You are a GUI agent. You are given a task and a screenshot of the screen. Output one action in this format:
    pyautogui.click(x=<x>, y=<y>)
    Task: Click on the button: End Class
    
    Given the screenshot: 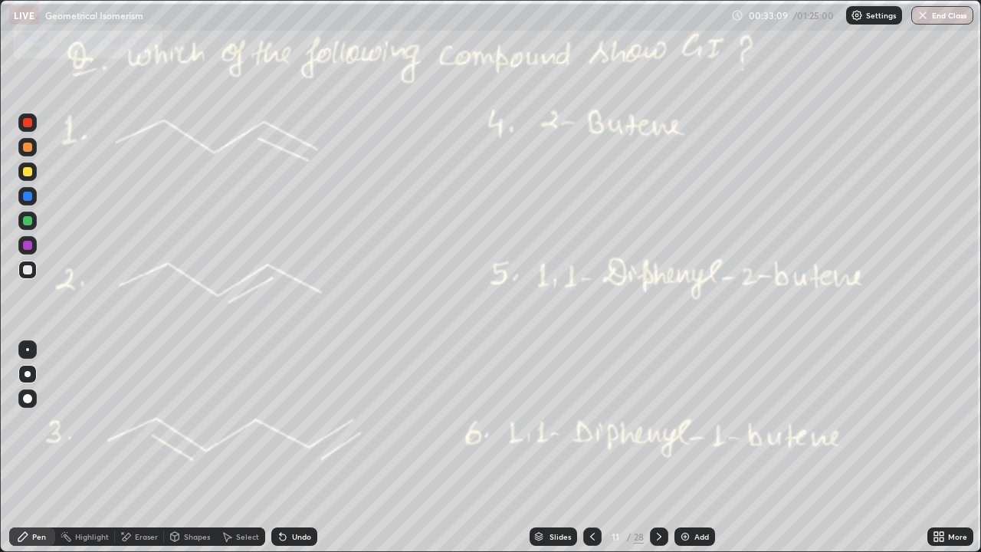 What is the action you would take?
    pyautogui.click(x=942, y=15)
    